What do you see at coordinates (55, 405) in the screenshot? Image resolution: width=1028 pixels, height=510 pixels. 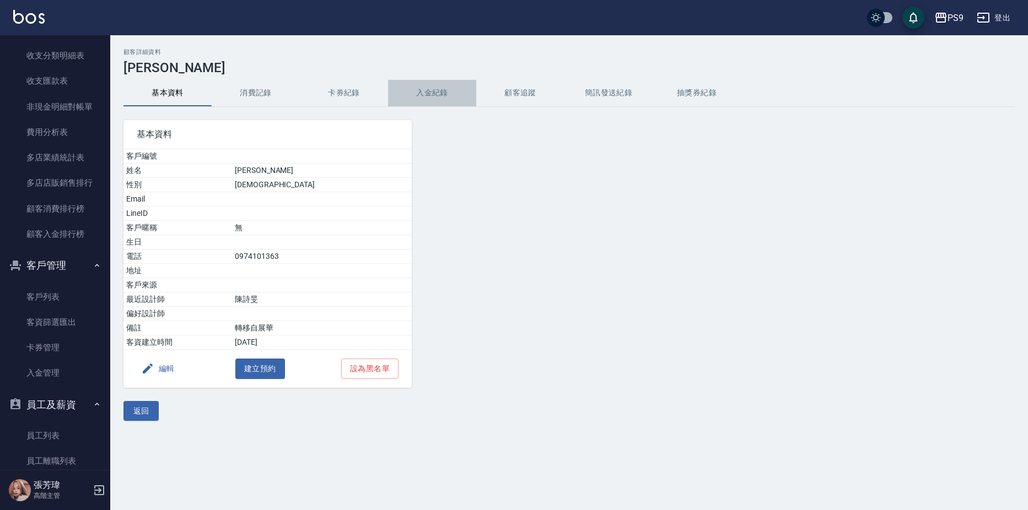 I see `button: 員工及薪資` at bounding box center [55, 405].